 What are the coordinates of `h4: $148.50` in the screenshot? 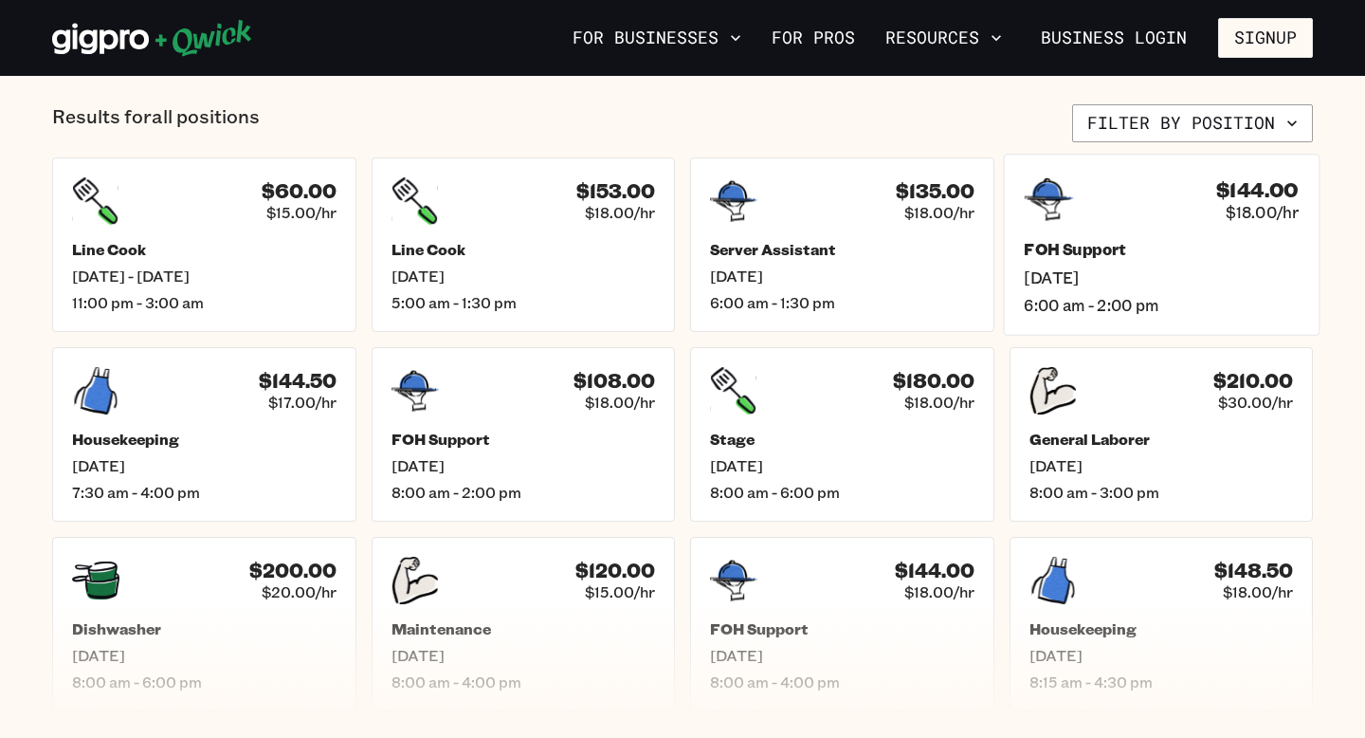 It's located at (1253, 570).